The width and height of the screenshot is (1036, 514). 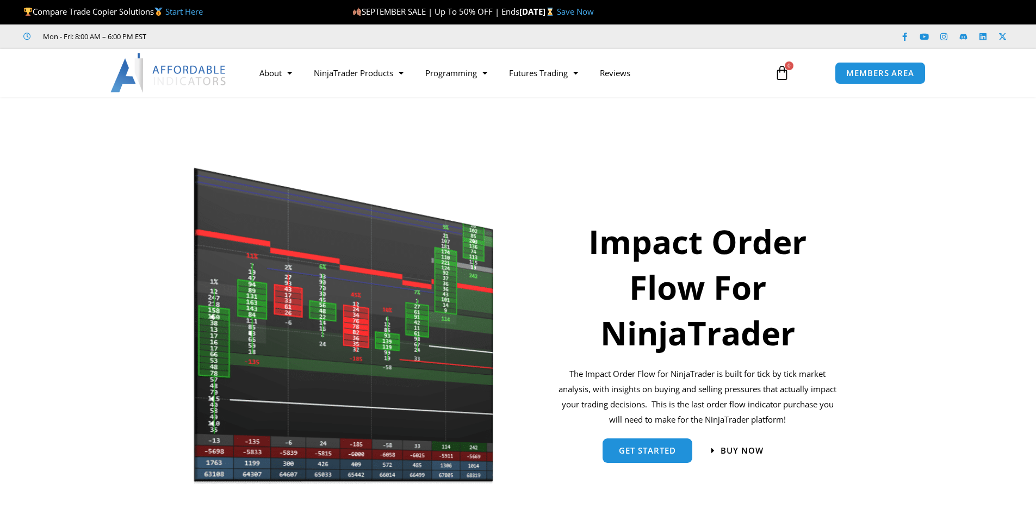 I want to click on span: Mon - Fri: 8:00 AM – 6:00 PM EST, so click(x=93, y=36).